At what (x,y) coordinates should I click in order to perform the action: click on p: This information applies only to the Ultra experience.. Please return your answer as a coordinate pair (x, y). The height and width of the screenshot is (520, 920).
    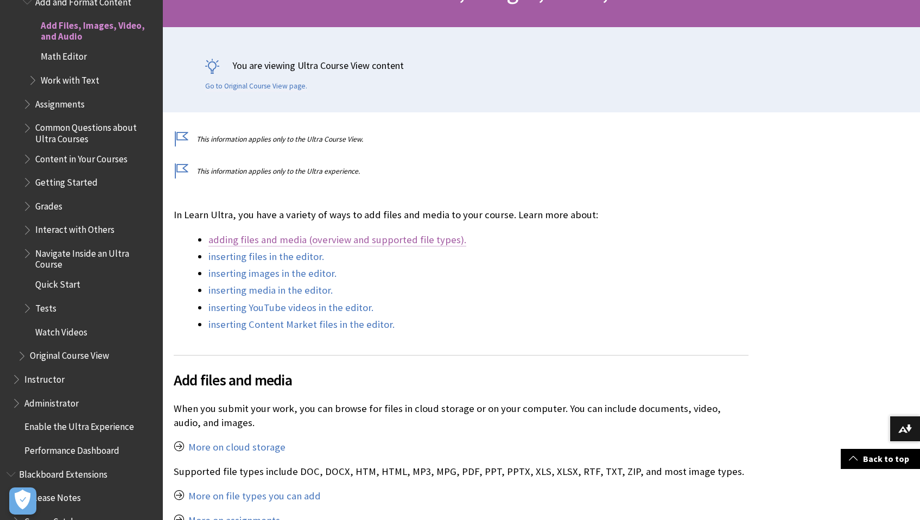
    Looking at the image, I should click on (461, 171).